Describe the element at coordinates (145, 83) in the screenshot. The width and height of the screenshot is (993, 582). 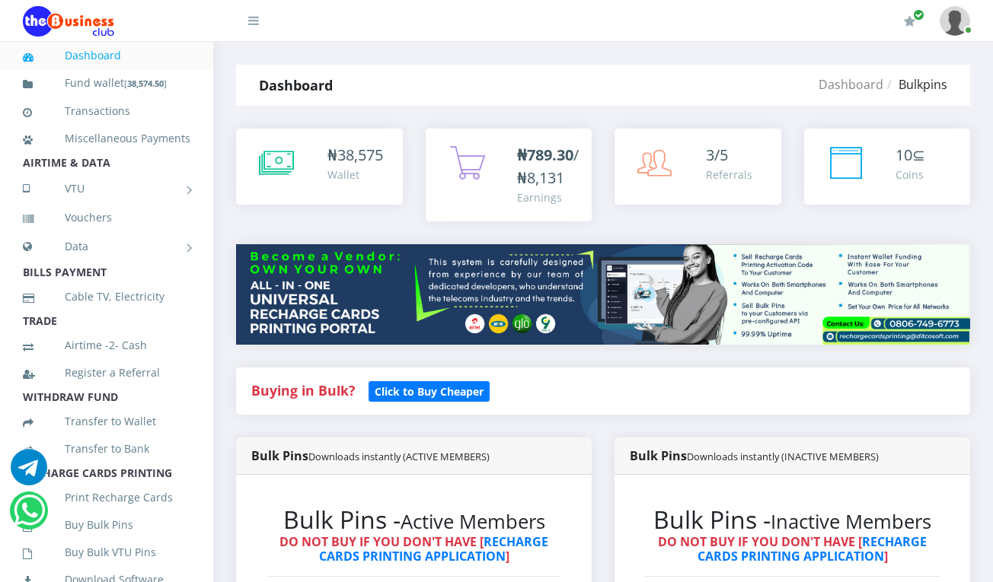
I see `b: 38,574.50` at that location.